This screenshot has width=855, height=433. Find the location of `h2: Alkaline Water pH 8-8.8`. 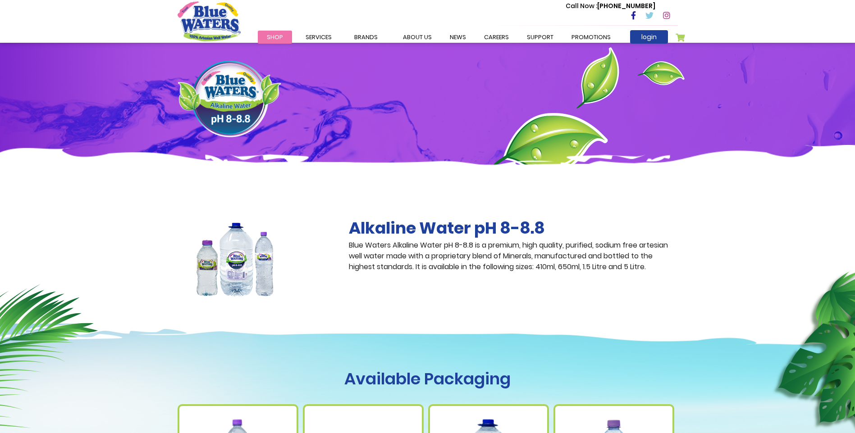

h2: Alkaline Water pH 8-8.8 is located at coordinates (513, 228).